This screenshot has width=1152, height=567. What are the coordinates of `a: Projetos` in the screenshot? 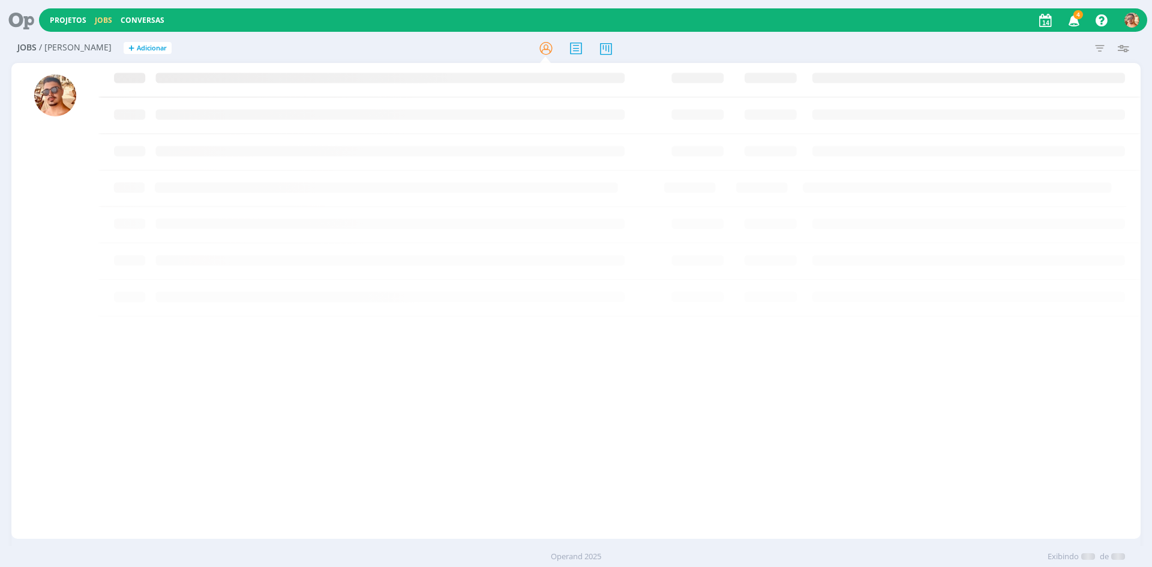 It's located at (68, 20).